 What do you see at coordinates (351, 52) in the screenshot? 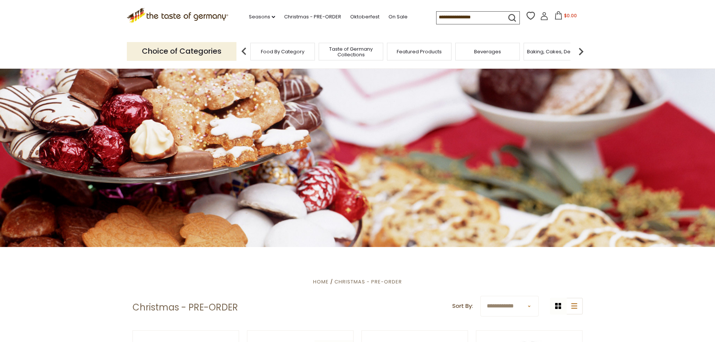
I see `a: Taste of Germany Collections` at bounding box center [351, 52].